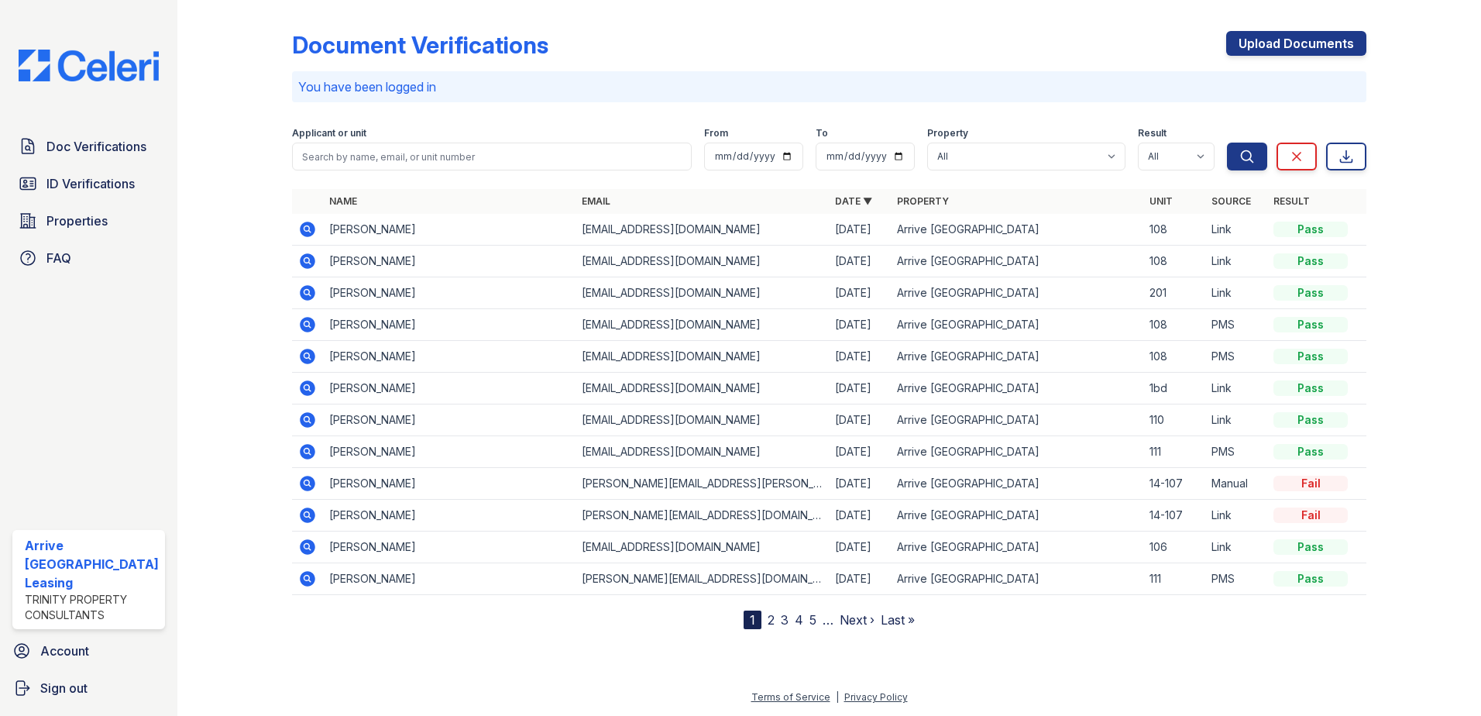 The width and height of the screenshot is (1481, 716). I want to click on a: 3, so click(784, 620).